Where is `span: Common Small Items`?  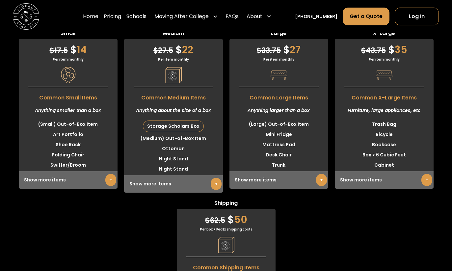
span: Common Small Items is located at coordinates (68, 96).